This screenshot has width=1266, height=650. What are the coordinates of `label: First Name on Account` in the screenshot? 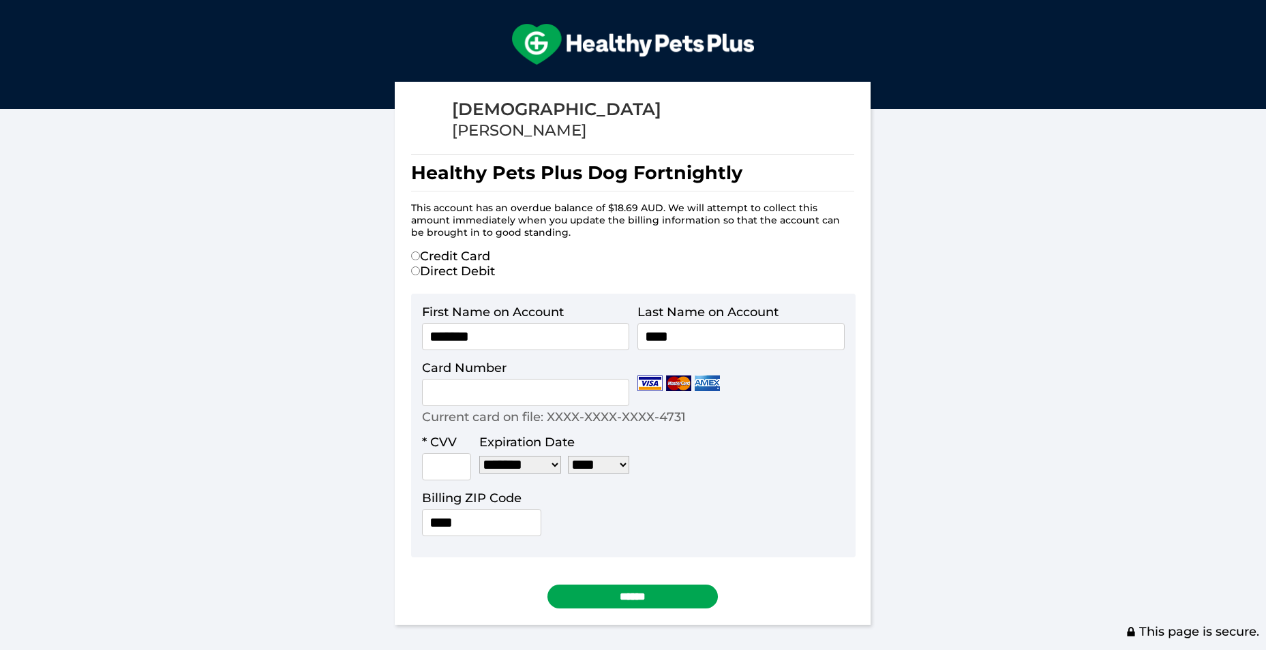 It's located at (493, 312).